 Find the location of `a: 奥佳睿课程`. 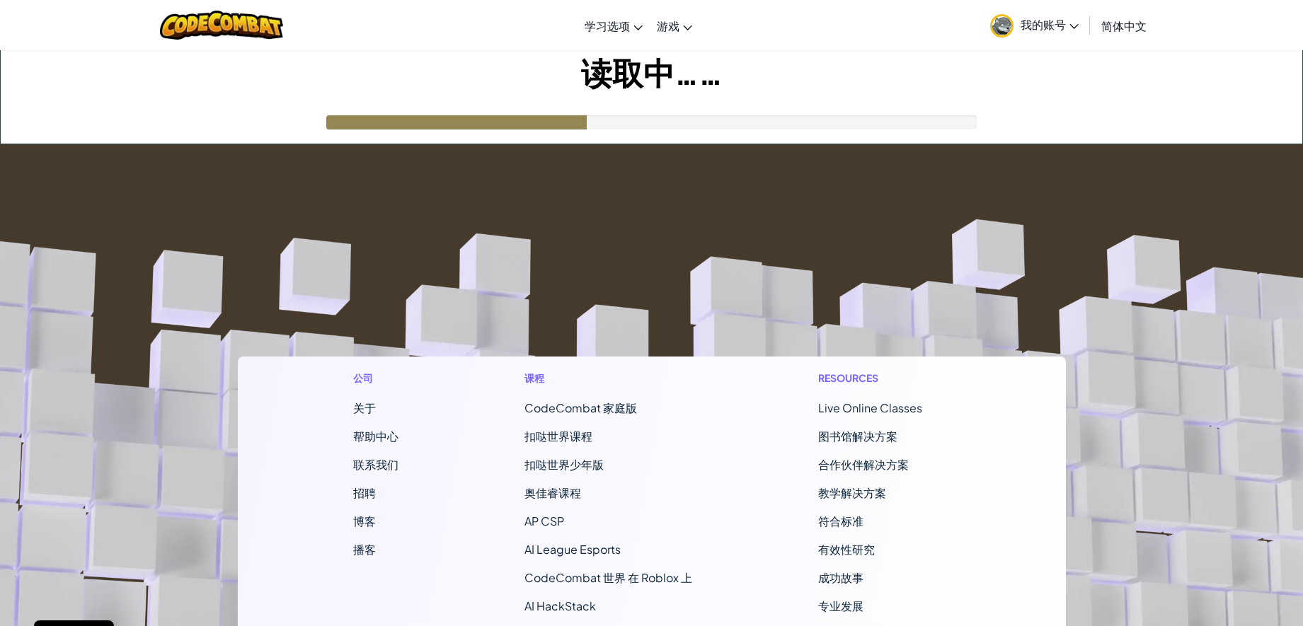

a: 奥佳睿课程 is located at coordinates (553, 493).